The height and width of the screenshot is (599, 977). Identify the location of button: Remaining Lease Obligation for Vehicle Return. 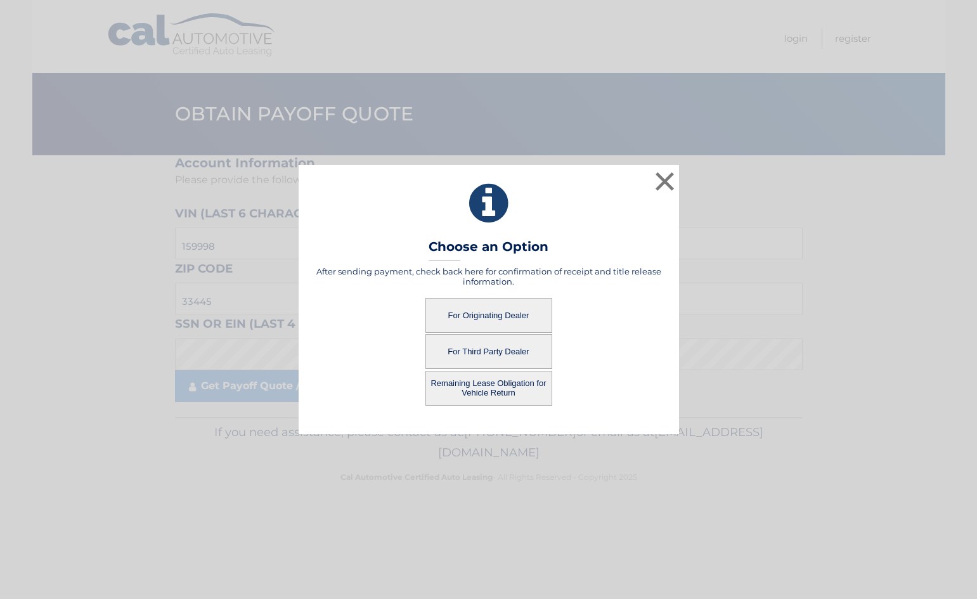
(489, 388).